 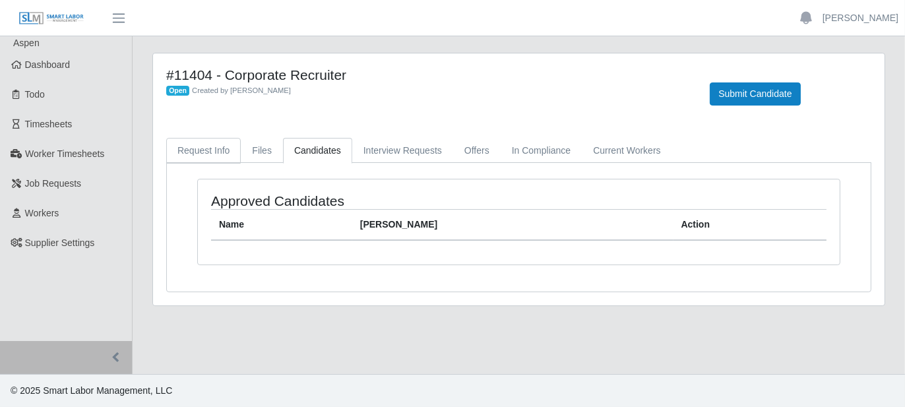 What do you see at coordinates (53, 183) in the screenshot?
I see `span: Job Requests` at bounding box center [53, 183].